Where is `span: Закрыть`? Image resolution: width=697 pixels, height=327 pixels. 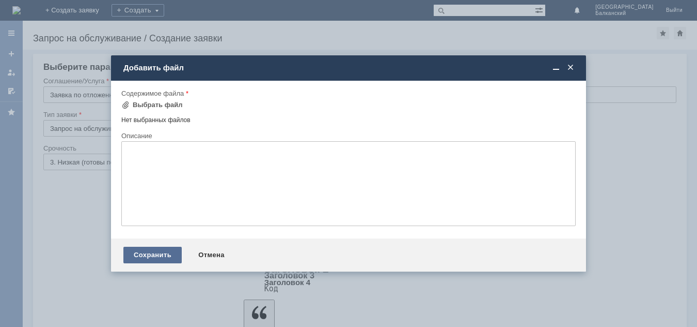
span: Закрыть is located at coordinates (571, 68).